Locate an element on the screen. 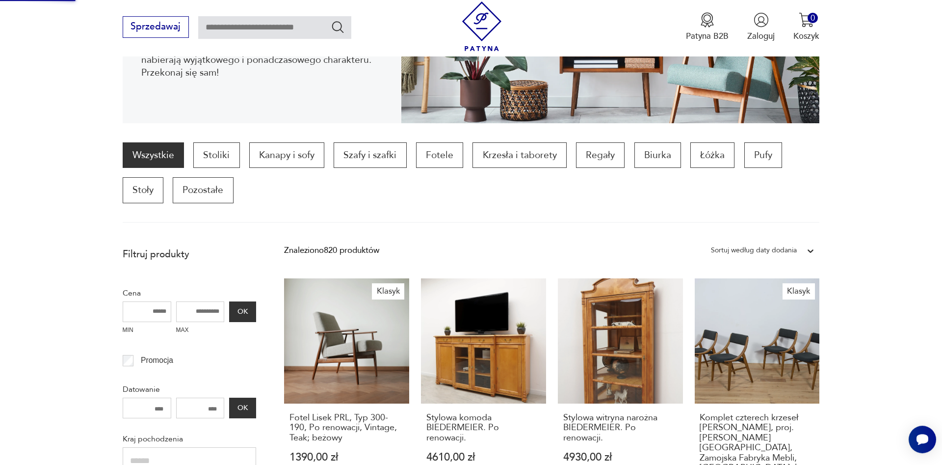 The image size is (942, 465). p: Koszyk is located at coordinates (806, 36).